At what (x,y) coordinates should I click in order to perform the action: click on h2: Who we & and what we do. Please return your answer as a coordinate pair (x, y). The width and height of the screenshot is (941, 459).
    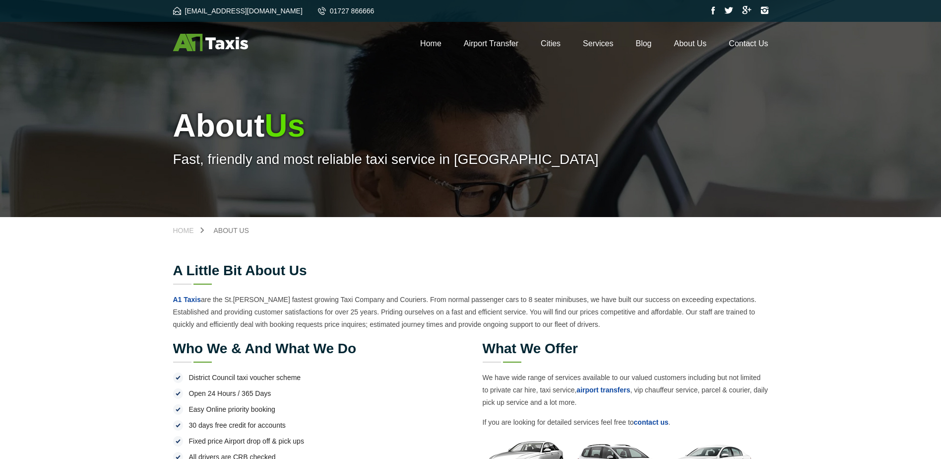
    Looking at the image, I should click on (316, 348).